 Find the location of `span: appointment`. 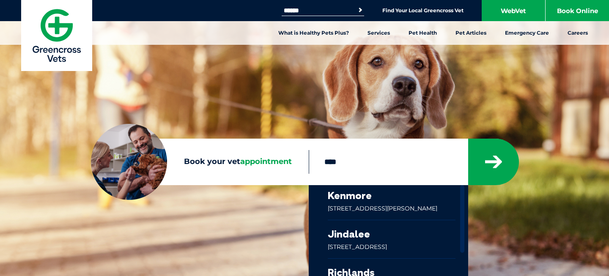

span: appointment is located at coordinates (266, 161).